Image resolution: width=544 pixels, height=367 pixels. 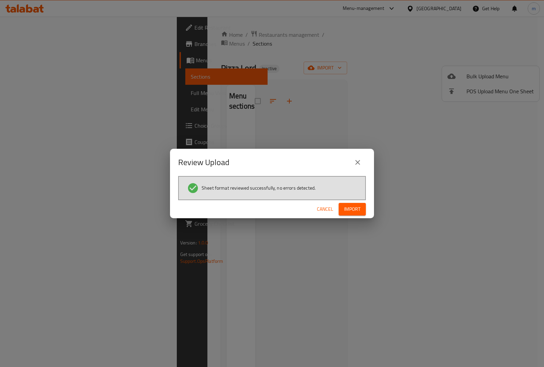 I want to click on h2: Review Upload, so click(x=204, y=162).